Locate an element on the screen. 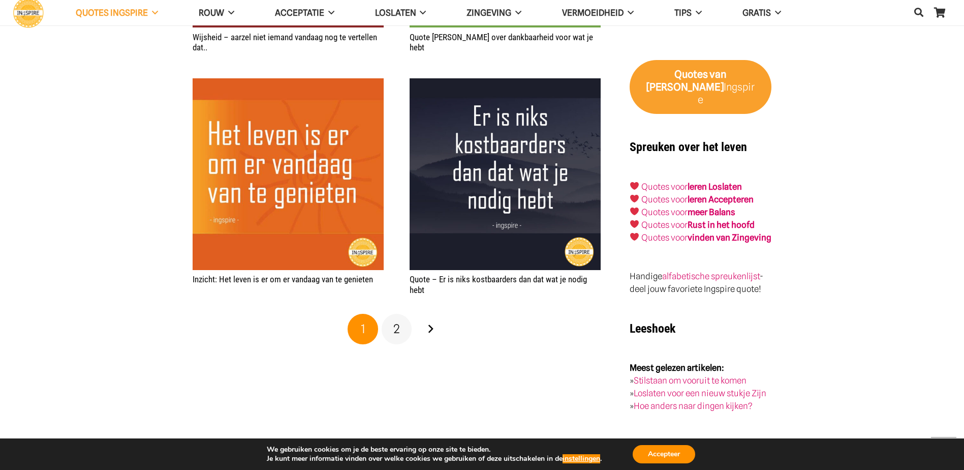  strong: vinden van Zingeving is located at coordinates (729, 237).